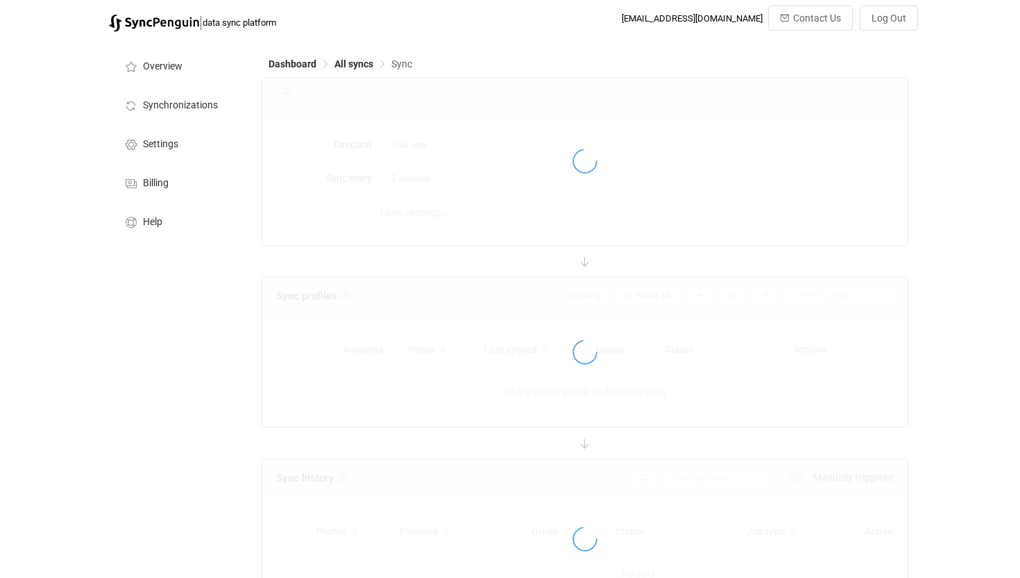  I want to click on span: Billing, so click(155, 183).